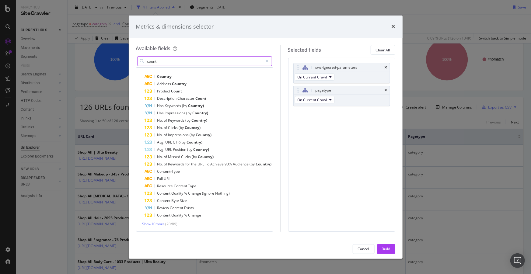 The image size is (531, 274). I want to click on span: Content-Type, so click(169, 171).